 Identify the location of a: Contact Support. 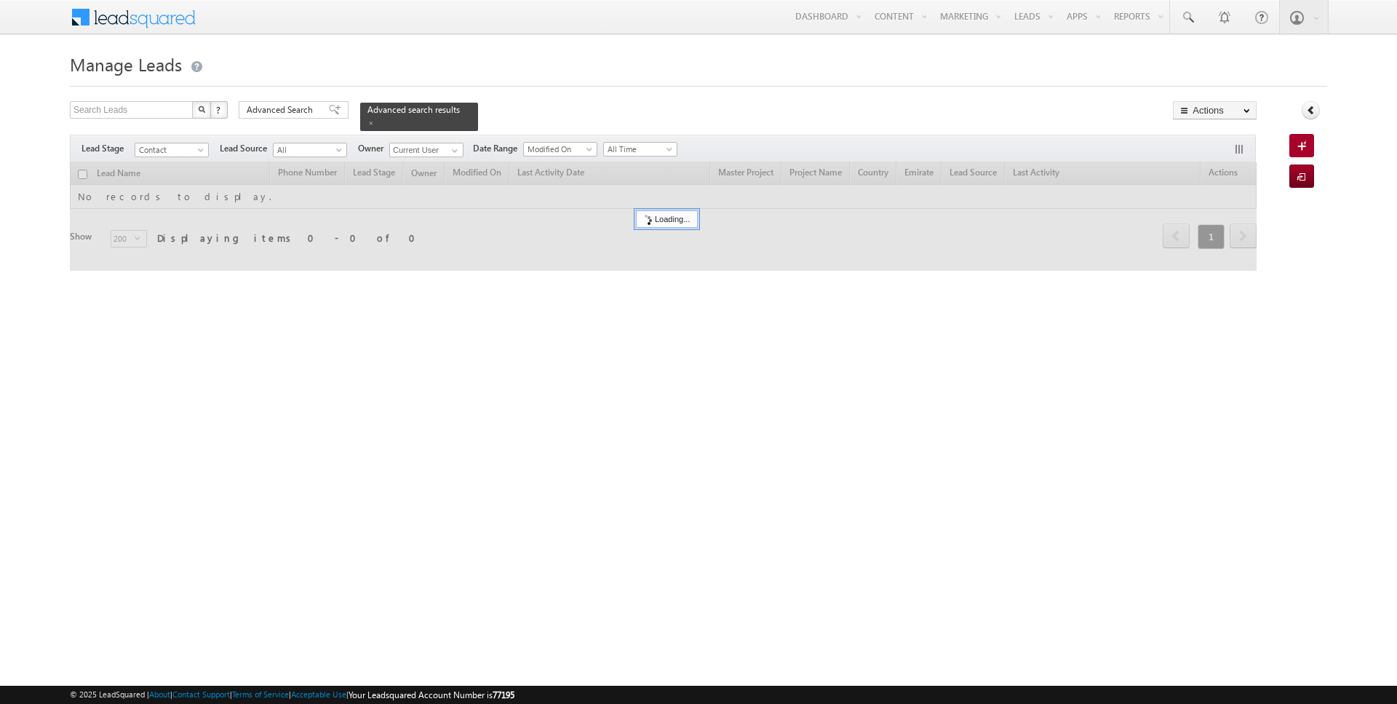
(201, 694).